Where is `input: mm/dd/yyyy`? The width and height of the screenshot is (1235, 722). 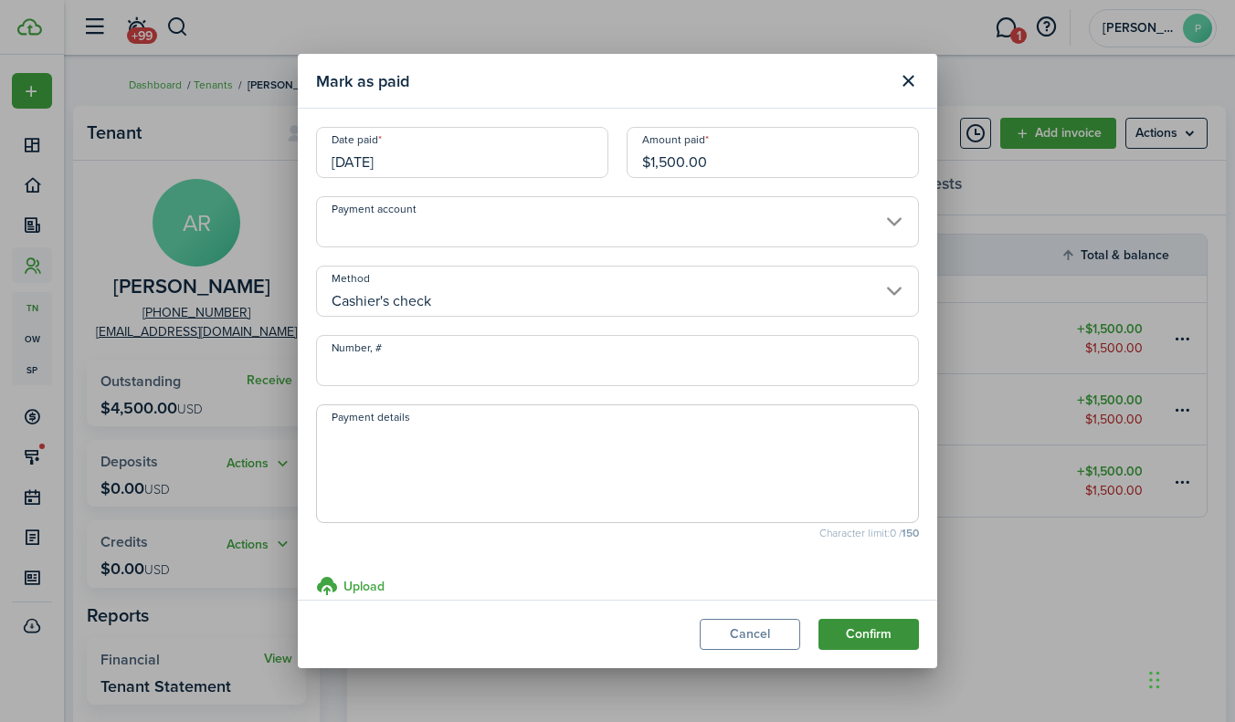 input: mm/dd/yyyy is located at coordinates (462, 153).